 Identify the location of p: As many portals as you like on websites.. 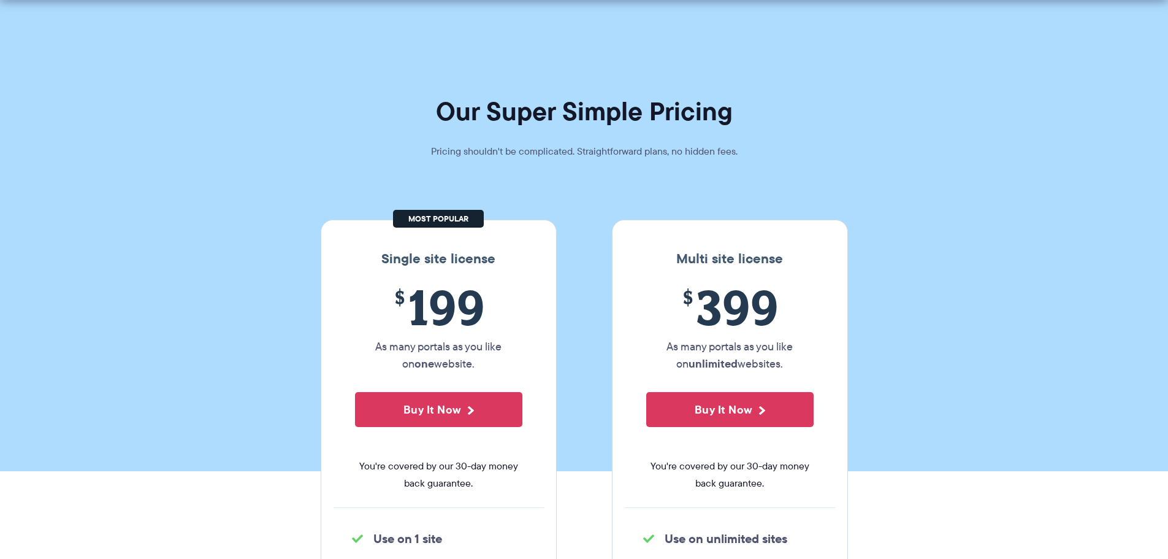
(730, 355).